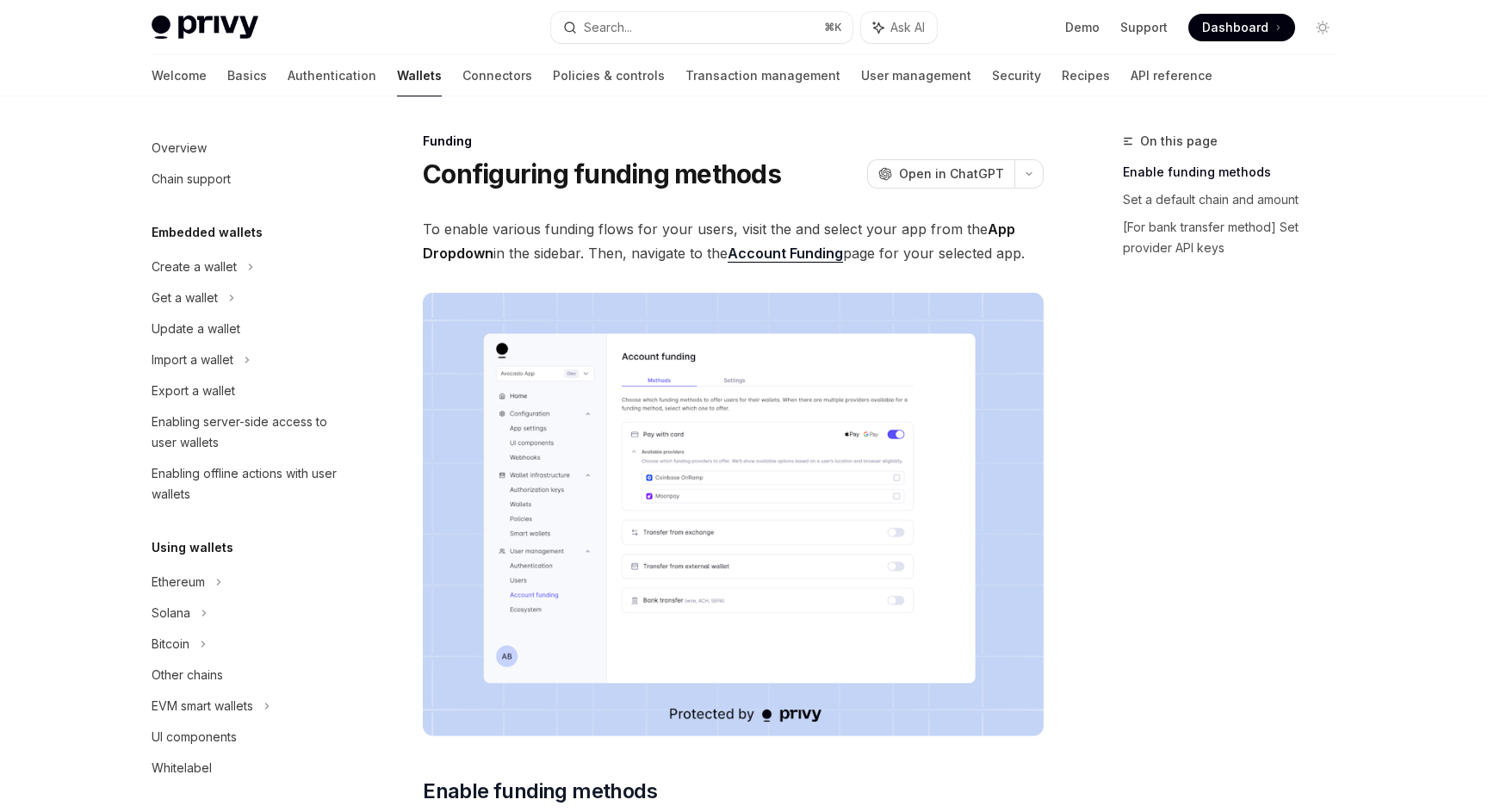  What do you see at coordinates (184, 298) in the screenshot?
I see `div: Get a wallet` at bounding box center [184, 298].